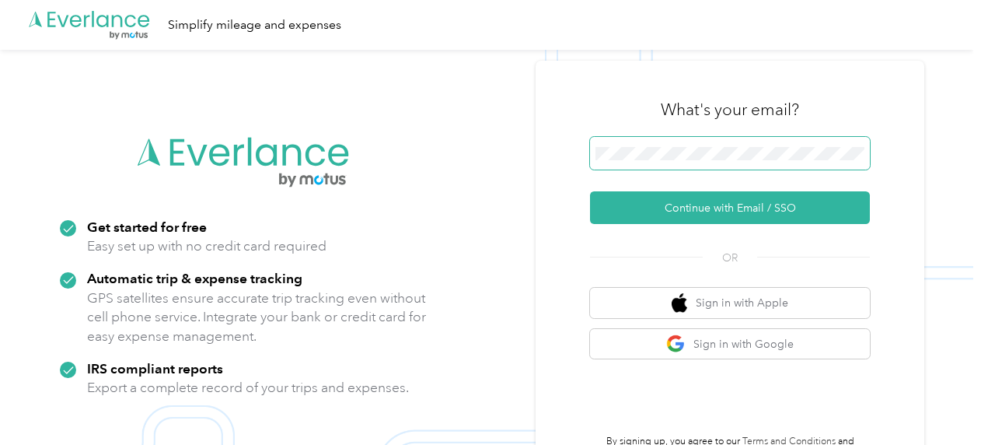 This screenshot has height=445, width=981. Describe the element at coordinates (679, 302) in the screenshot. I see `img: apple logo` at that location.